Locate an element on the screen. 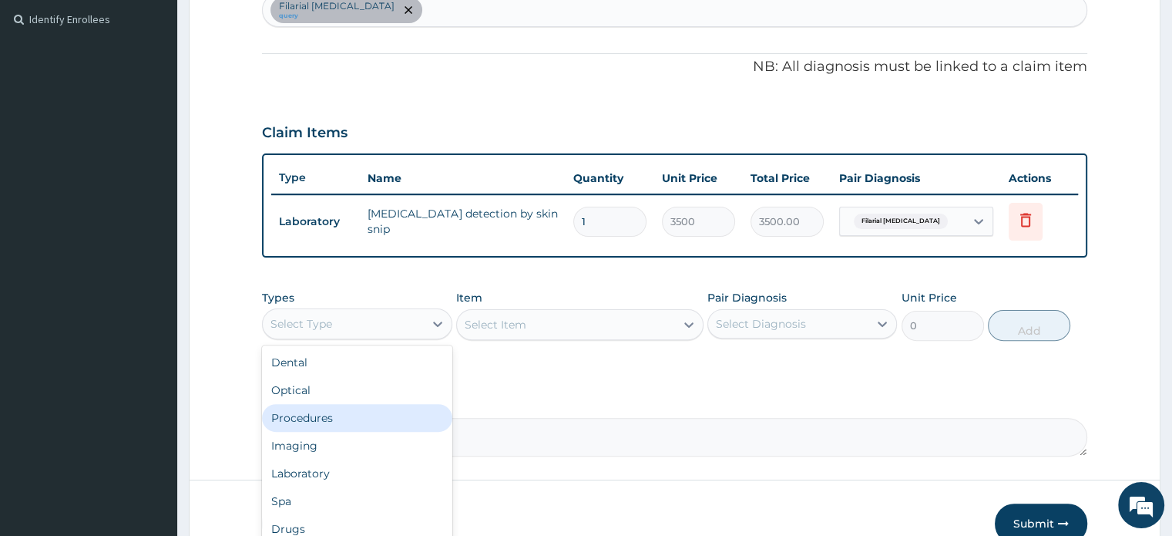 The height and width of the screenshot is (536, 1172). label: Unit Price is located at coordinates (929, 297).